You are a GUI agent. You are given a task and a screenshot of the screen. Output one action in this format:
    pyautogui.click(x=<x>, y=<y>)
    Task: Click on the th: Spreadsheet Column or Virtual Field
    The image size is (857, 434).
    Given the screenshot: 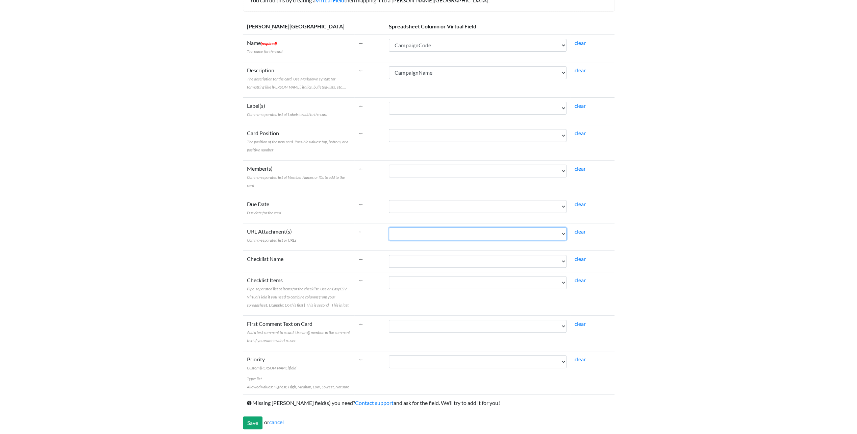 What is the action you would take?
    pyautogui.click(x=499, y=26)
    